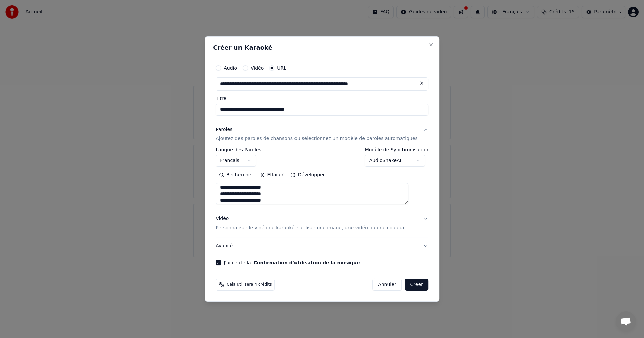 The height and width of the screenshot is (338, 644). Describe the element at coordinates (322, 99) in the screenshot. I see `label: Titre` at that location.